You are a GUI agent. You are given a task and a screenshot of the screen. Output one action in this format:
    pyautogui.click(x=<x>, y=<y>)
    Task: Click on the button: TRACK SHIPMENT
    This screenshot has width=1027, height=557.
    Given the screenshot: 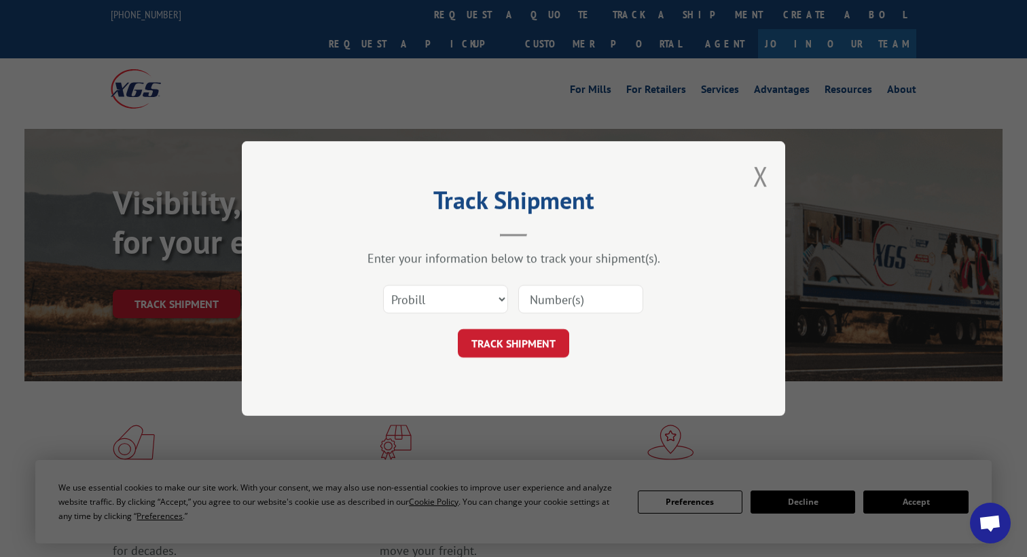 What is the action you would take?
    pyautogui.click(x=513, y=344)
    